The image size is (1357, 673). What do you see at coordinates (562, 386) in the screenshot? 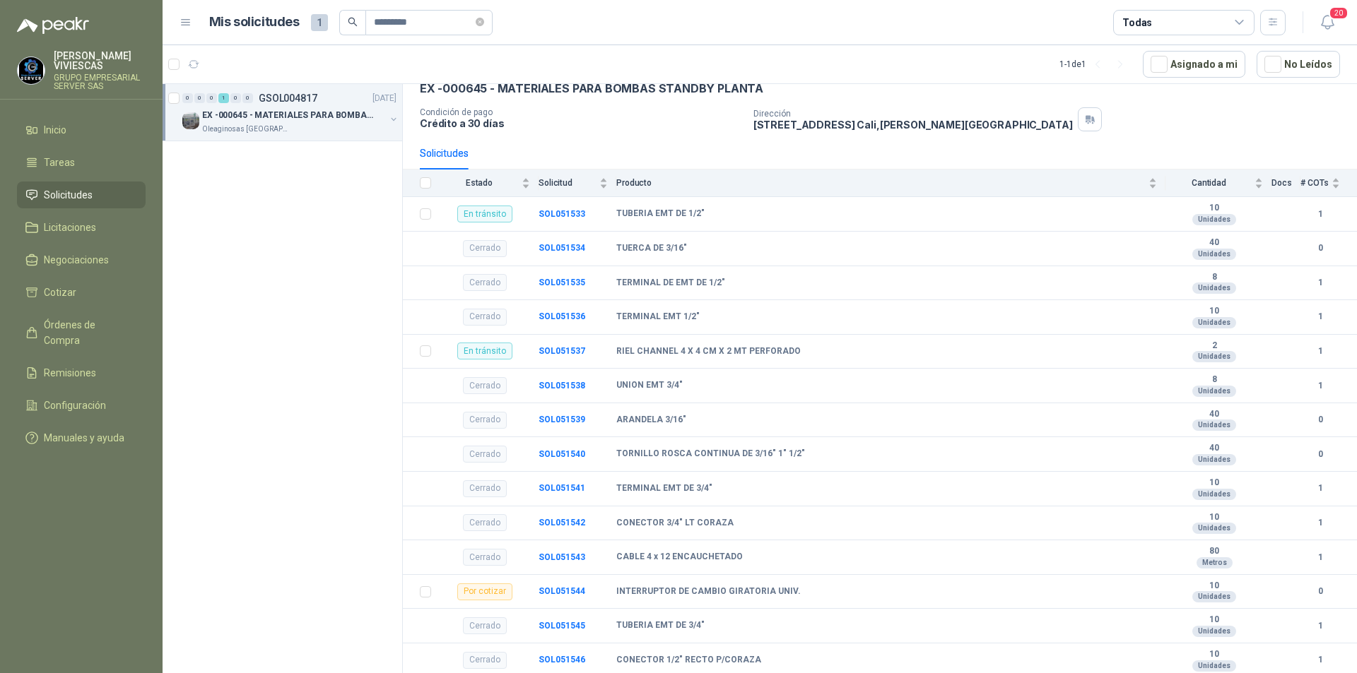
I see `b: SOL051538` at bounding box center [562, 386].